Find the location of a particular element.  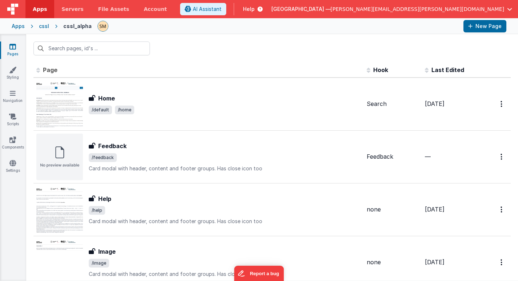

div: Apps is located at coordinates (18, 26).